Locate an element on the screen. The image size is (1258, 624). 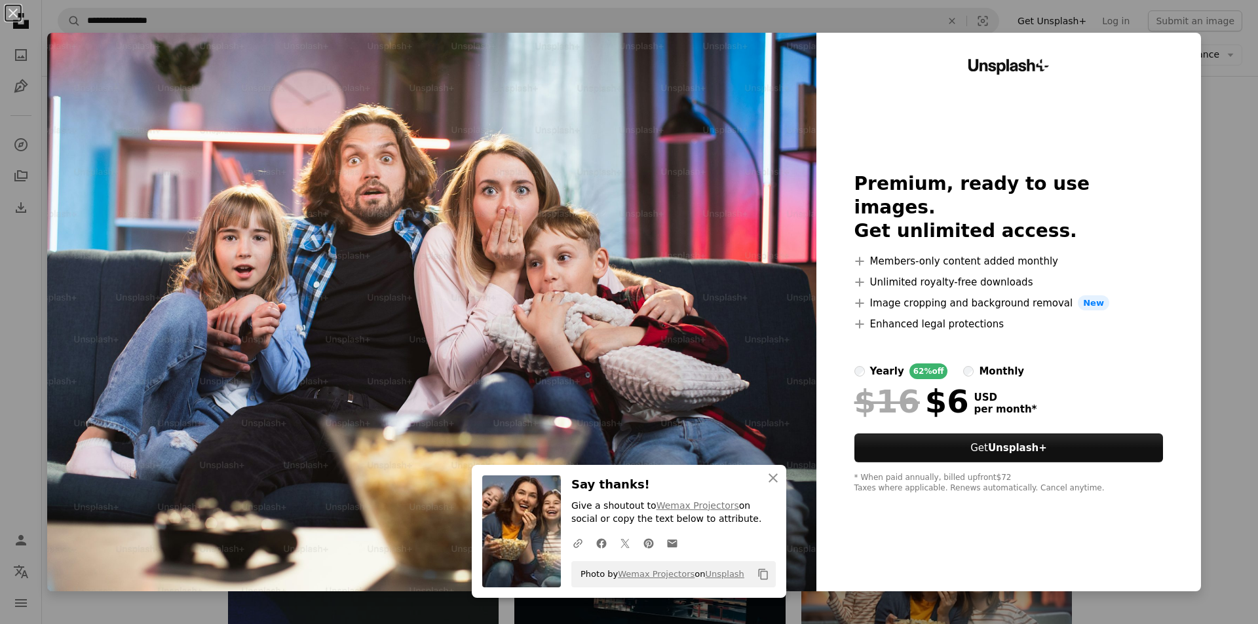
button: GetUnsplash+ is located at coordinates (1009, 448).